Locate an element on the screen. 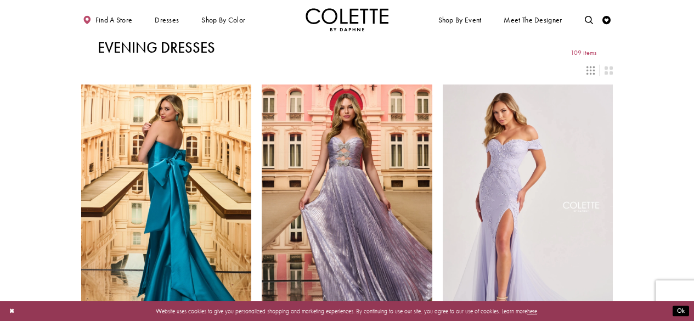 This screenshot has height=321, width=694. a: Toggle search is located at coordinates (588, 20).